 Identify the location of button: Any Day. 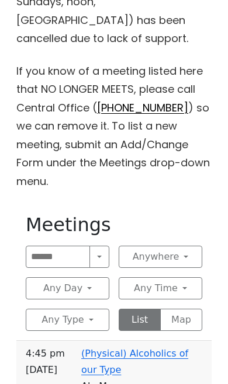
(67, 288).